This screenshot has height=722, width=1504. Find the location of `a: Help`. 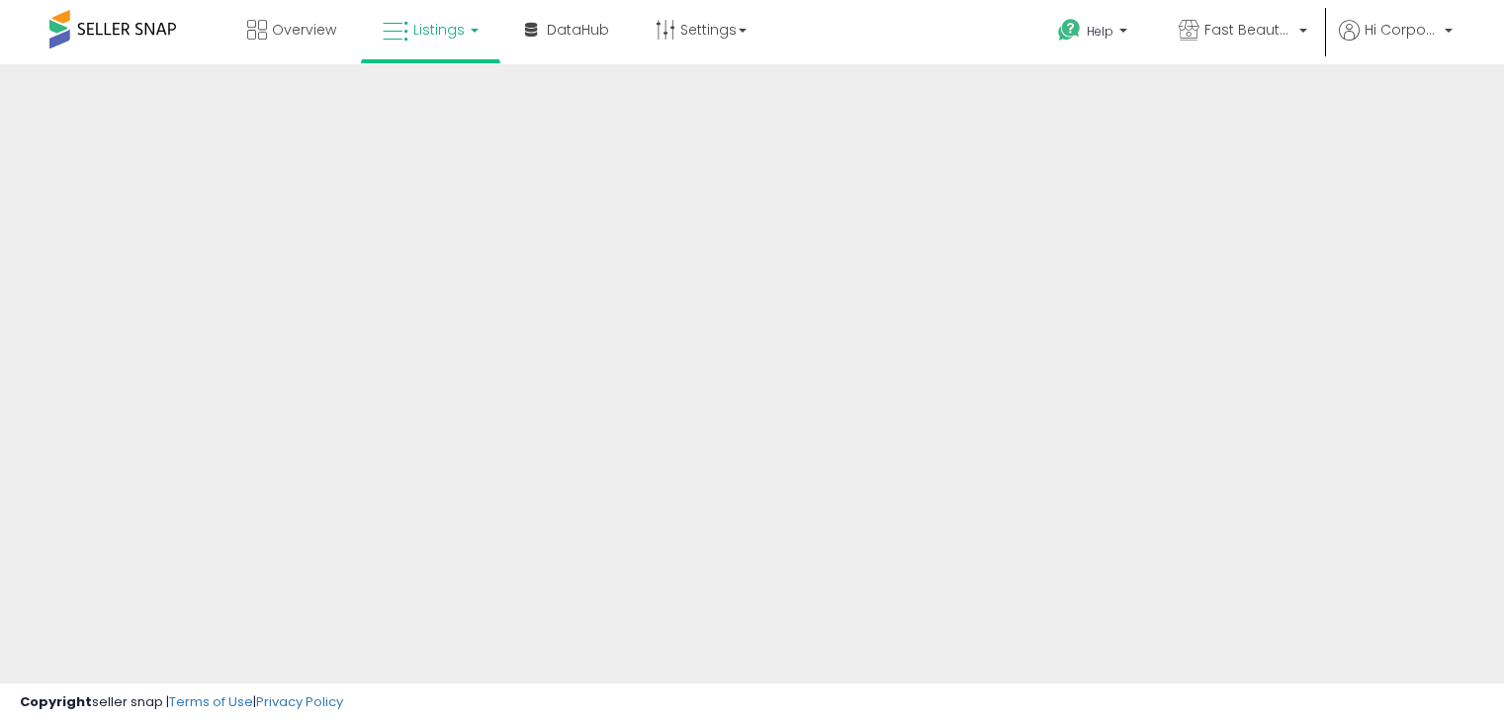

a: Help is located at coordinates (1095, 34).